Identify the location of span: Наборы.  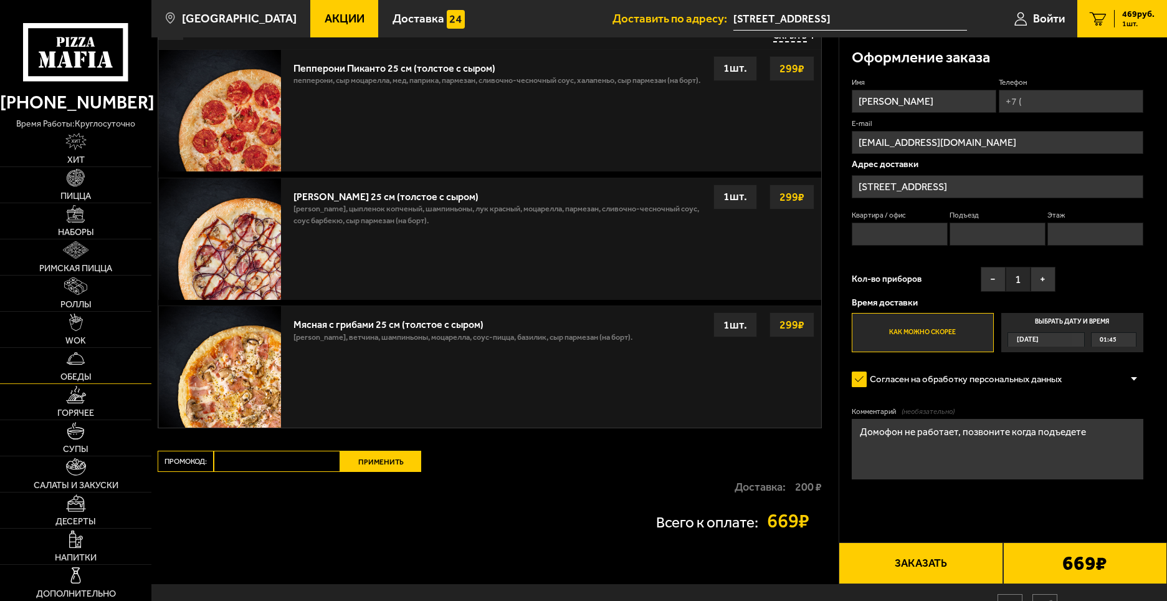
(76, 232).